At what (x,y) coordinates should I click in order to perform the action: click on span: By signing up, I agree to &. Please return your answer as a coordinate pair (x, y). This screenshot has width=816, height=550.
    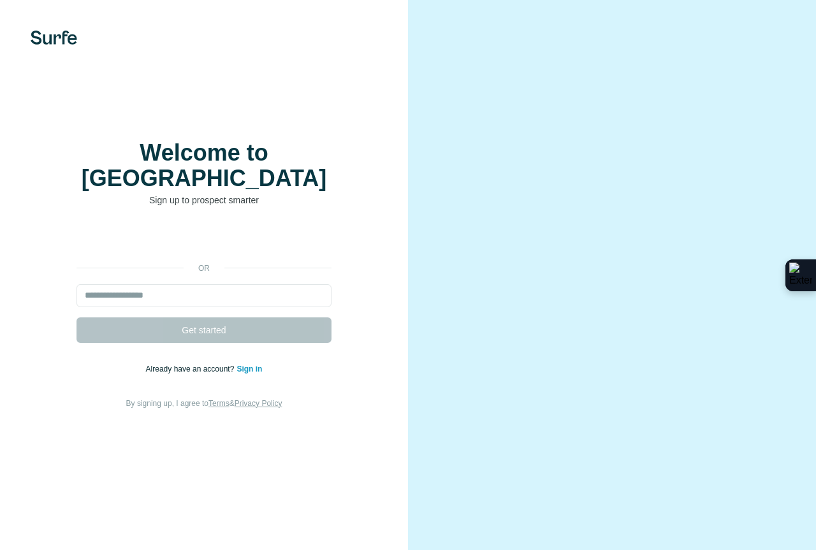
    Looking at the image, I should click on (204, 404).